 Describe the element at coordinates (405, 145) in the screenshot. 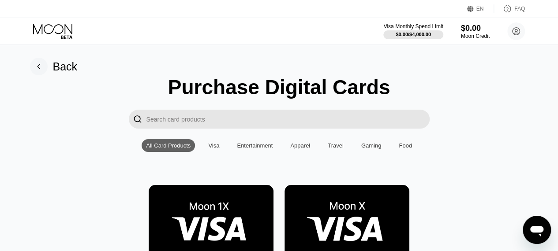

I see `div: Food` at that location.